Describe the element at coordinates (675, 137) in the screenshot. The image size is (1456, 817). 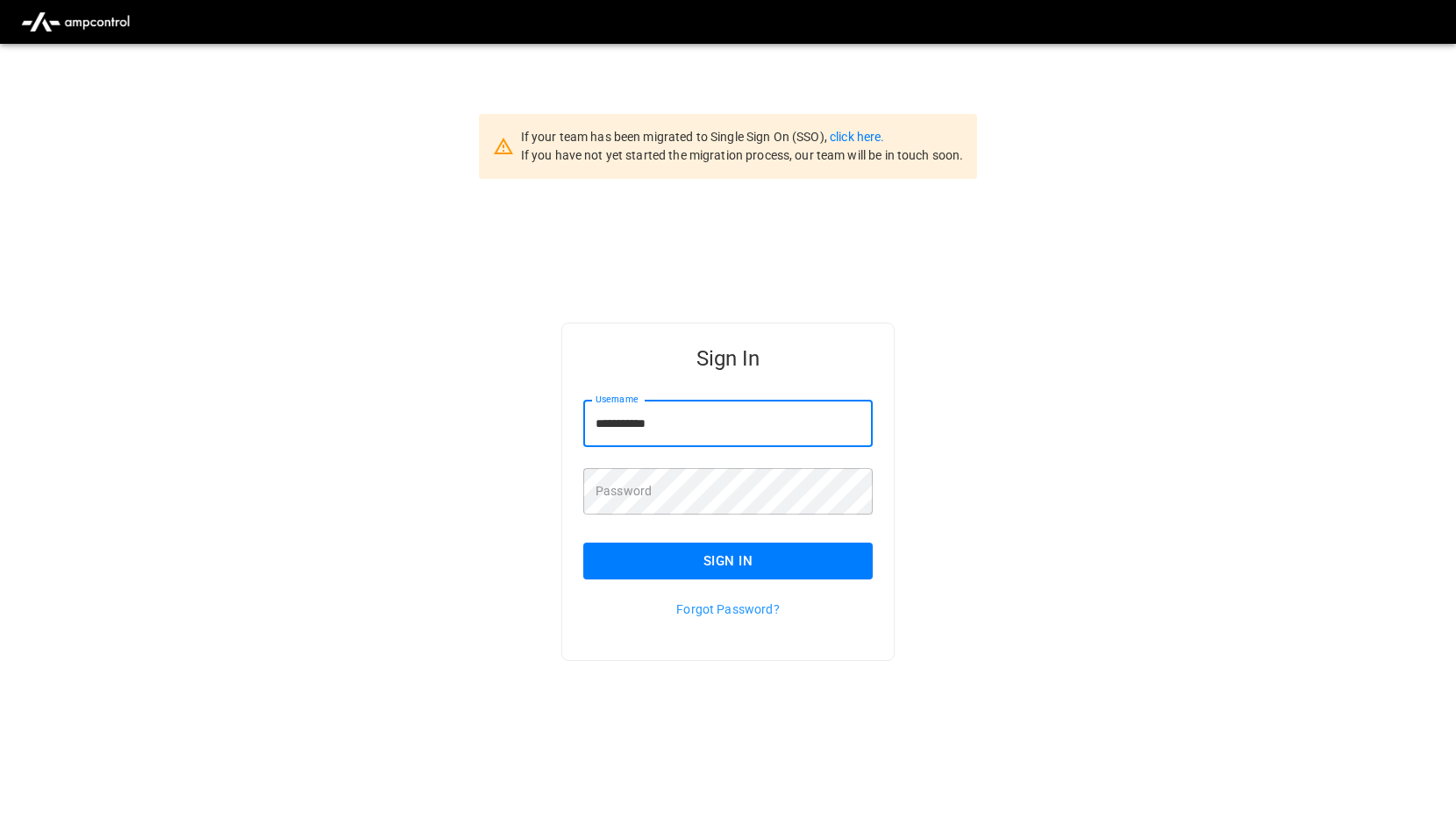
I see `span: If your team has been migrated to Single Sign On (SSO),` at that location.